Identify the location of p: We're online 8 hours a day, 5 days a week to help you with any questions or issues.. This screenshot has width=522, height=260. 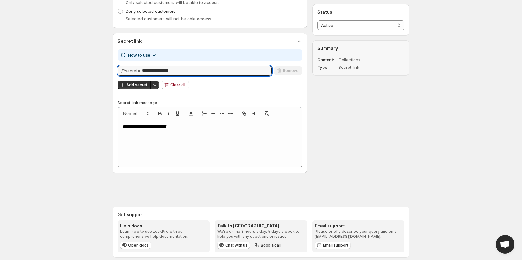
(260, 234).